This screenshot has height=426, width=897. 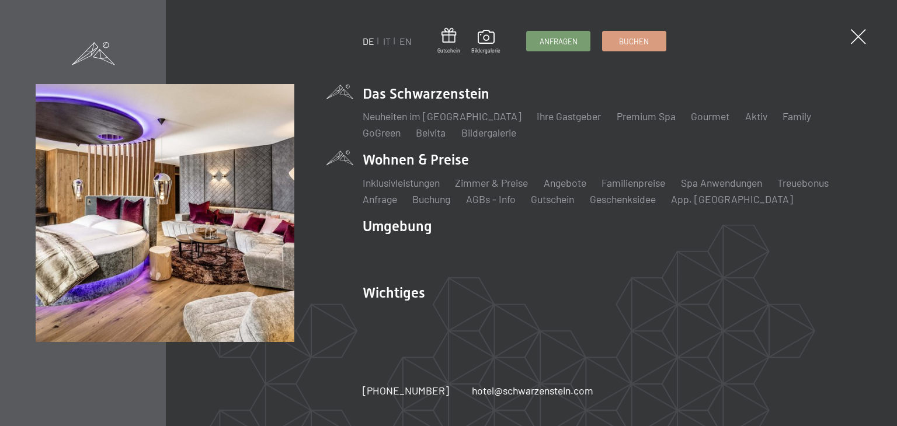 What do you see at coordinates (405, 41) in the screenshot?
I see `a: EN` at bounding box center [405, 41].